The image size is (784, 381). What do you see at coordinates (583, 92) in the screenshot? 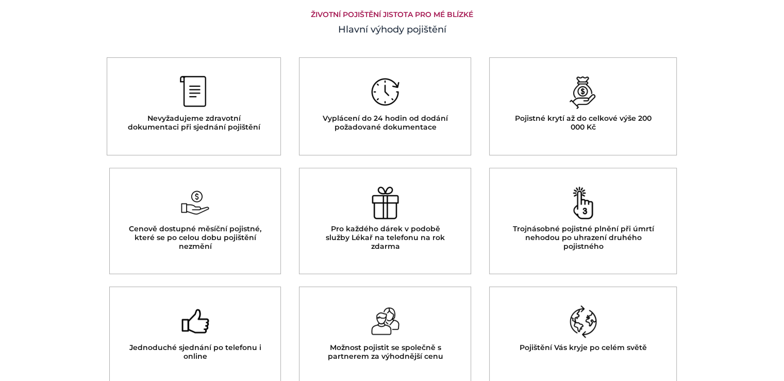
I see `img: měšec s dolary černá ikona` at bounding box center [583, 92].